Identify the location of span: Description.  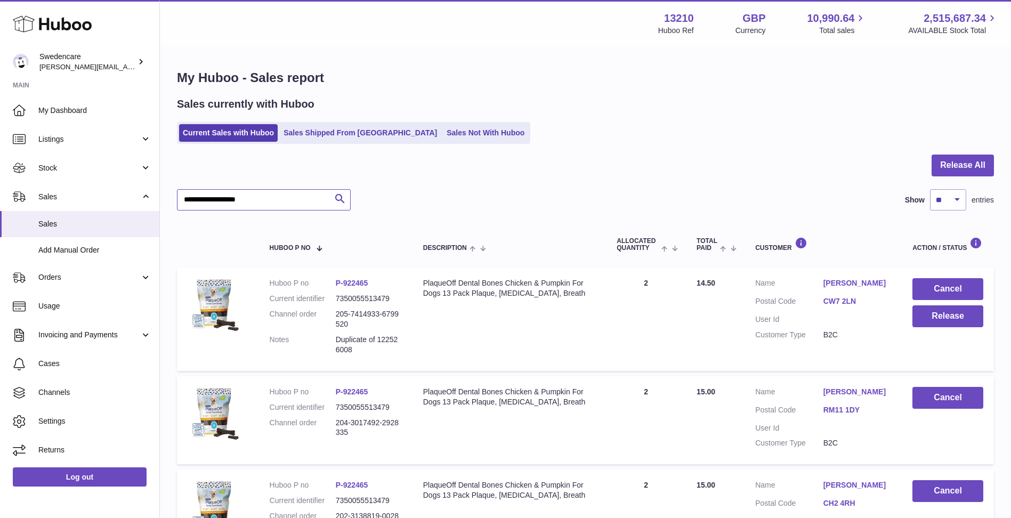
(445, 248).